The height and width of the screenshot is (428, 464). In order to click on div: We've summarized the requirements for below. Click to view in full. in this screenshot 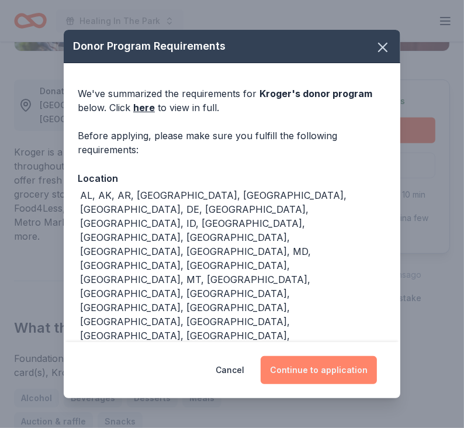, I will do `click(232, 101)`.